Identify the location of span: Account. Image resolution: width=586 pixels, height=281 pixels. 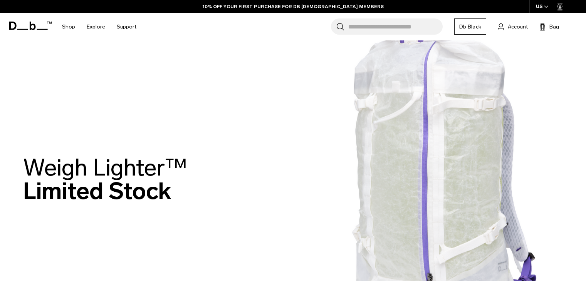
(518, 27).